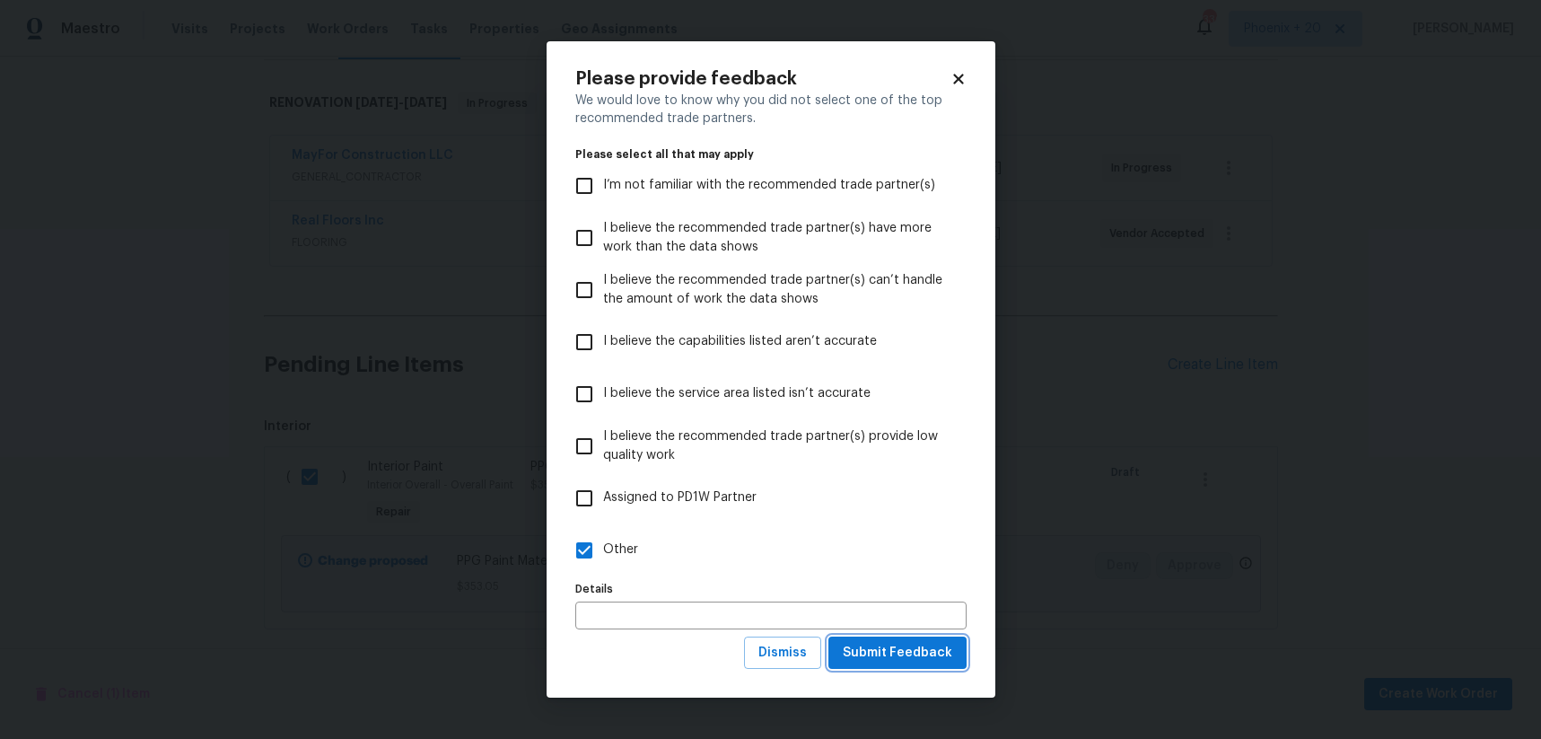 Image resolution: width=1541 pixels, height=739 pixels. Describe the element at coordinates (620, 549) in the screenshot. I see `span: Other` at that location.